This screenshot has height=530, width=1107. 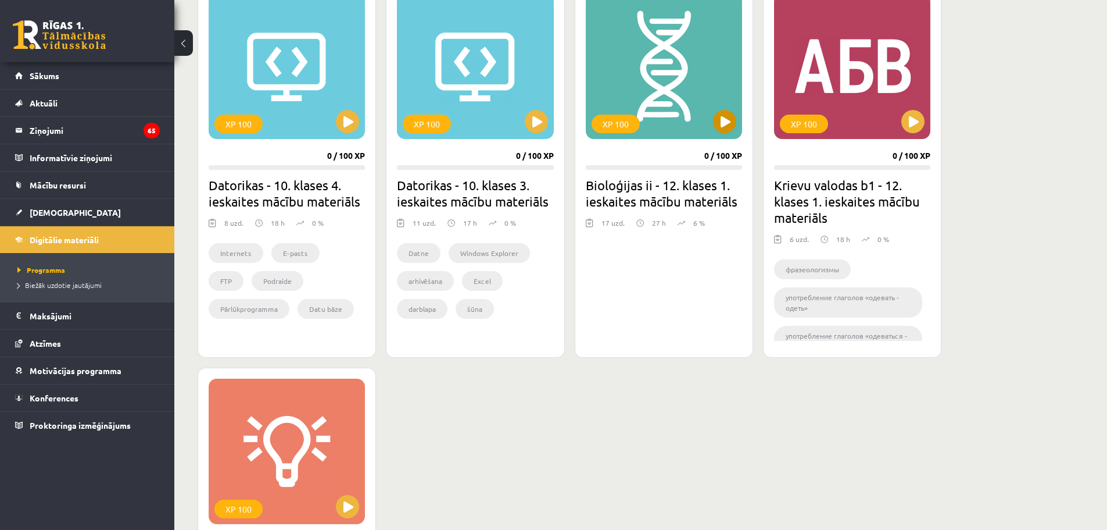 What do you see at coordinates (87, 343) in the screenshot?
I see `a: Atzīmes` at bounding box center [87, 343].